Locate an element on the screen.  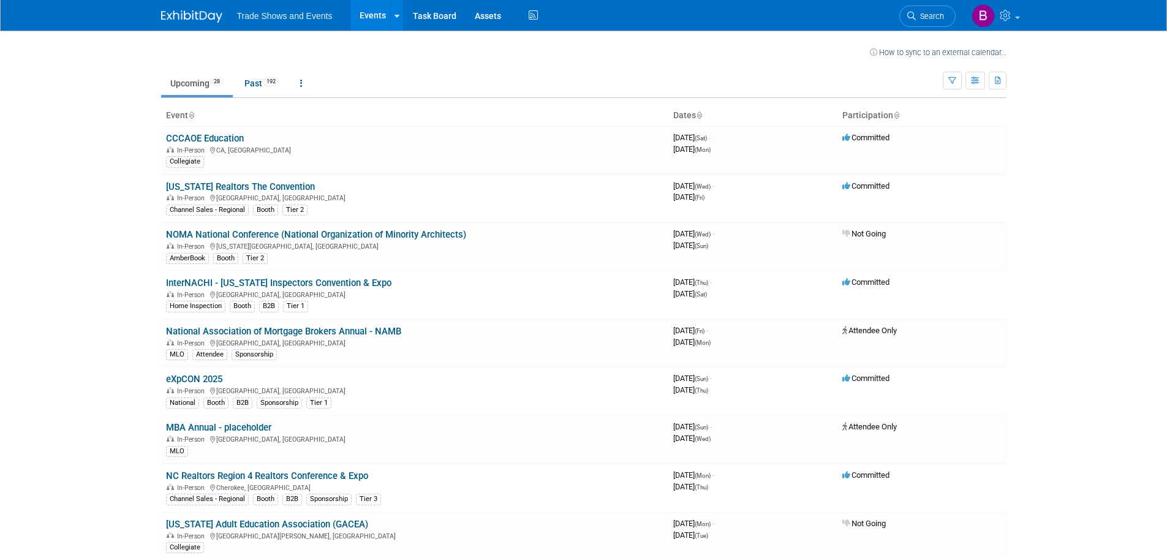
a: National Association of Mortgage Brokers Annual - NAMB is located at coordinates (284, 331).